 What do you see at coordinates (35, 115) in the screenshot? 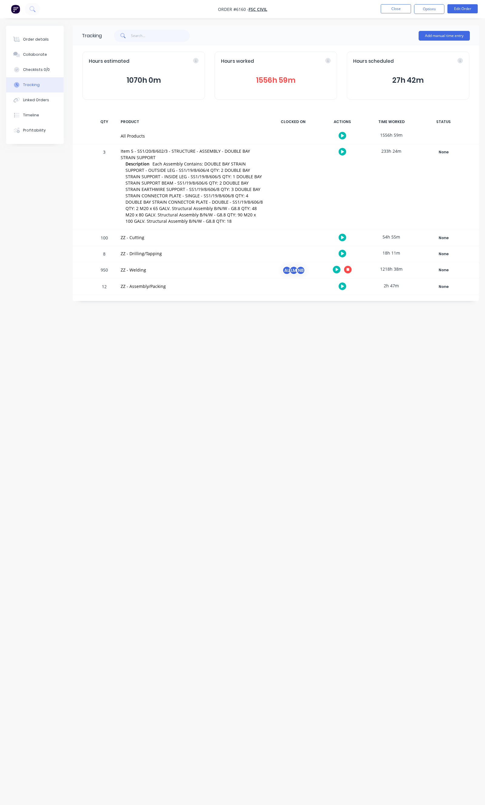
I see `button: Timeline` at bounding box center [35, 115].